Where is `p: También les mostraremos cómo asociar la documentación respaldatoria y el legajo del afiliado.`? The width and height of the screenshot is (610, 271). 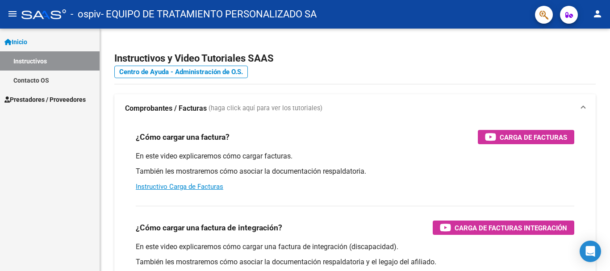 p: También les mostraremos cómo asociar la documentación respaldatoria y el legajo del afiliado. is located at coordinates (355, 262).